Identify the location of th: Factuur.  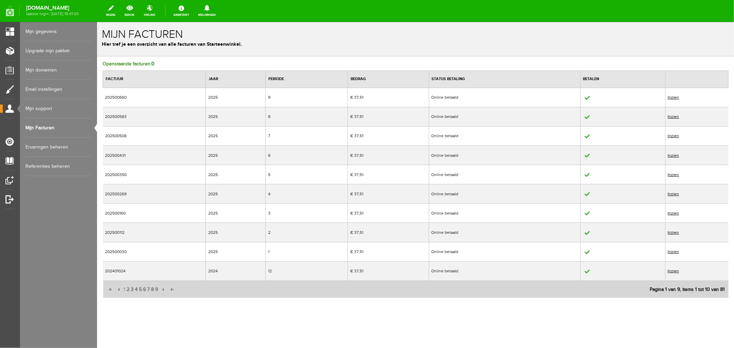
(57, 57).